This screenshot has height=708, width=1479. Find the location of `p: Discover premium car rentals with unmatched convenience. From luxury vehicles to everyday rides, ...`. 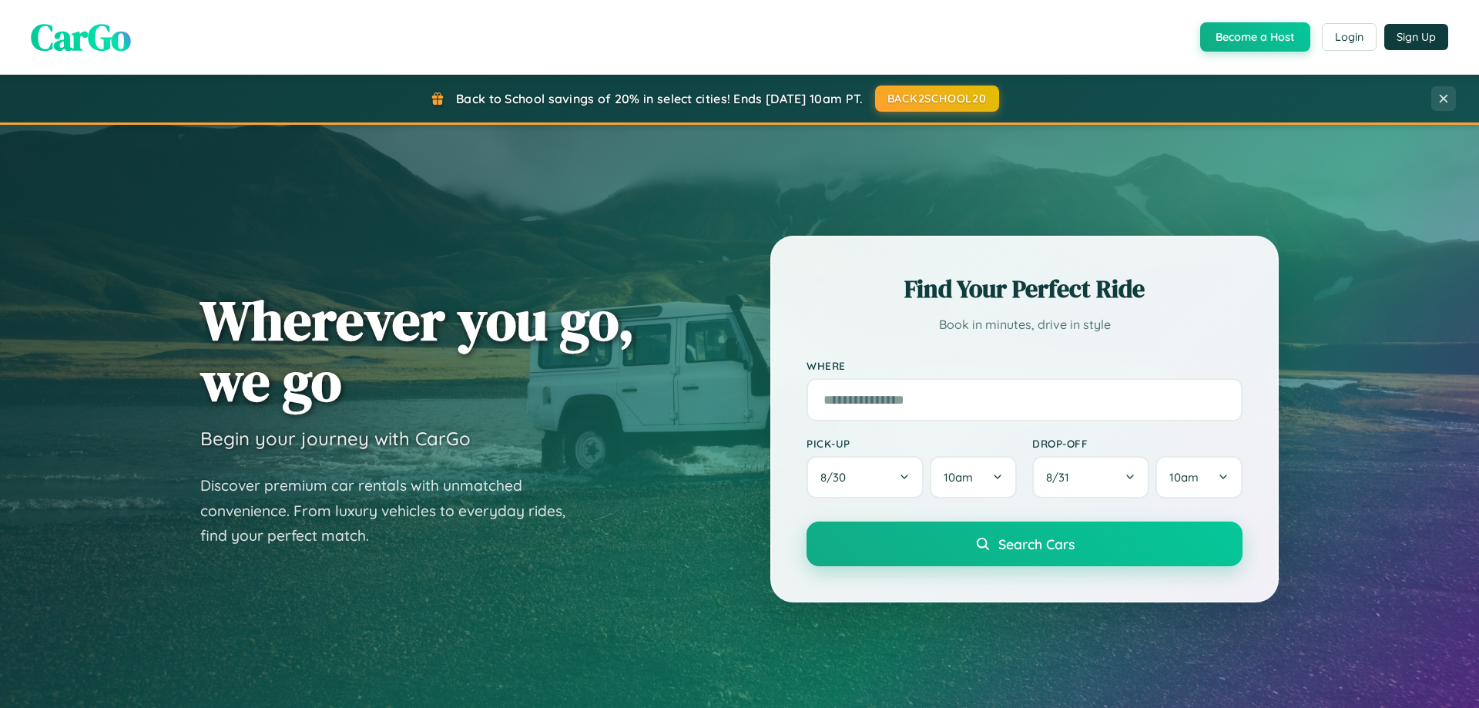

p: Discover premium car rentals with unmatched convenience. From luxury vehicles to everyday rides, ... is located at coordinates (393, 511).